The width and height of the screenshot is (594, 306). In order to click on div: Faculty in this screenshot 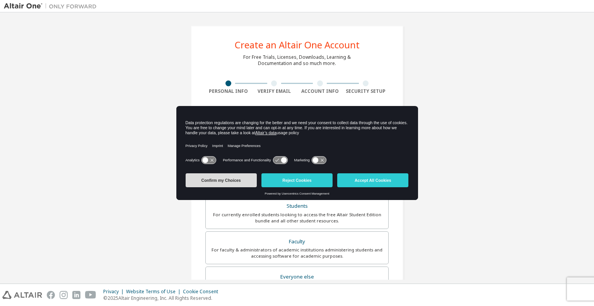, I will do `click(297, 242)`.